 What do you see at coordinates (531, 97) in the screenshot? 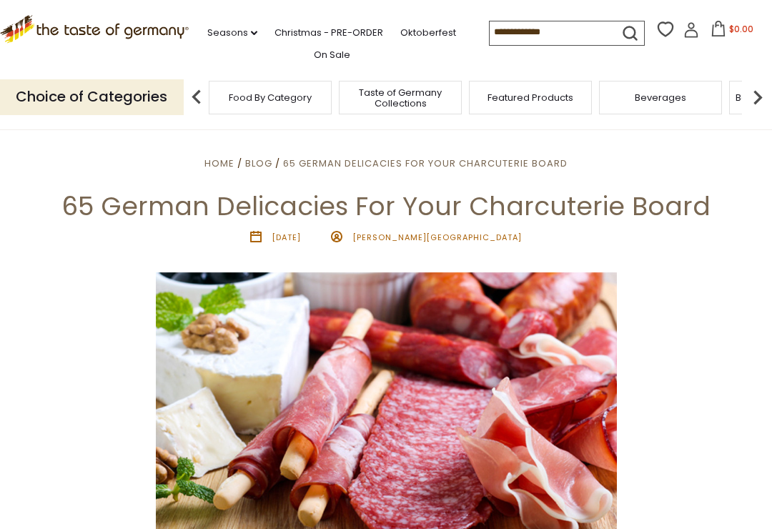
I see `span: Featured Products` at bounding box center [531, 97].